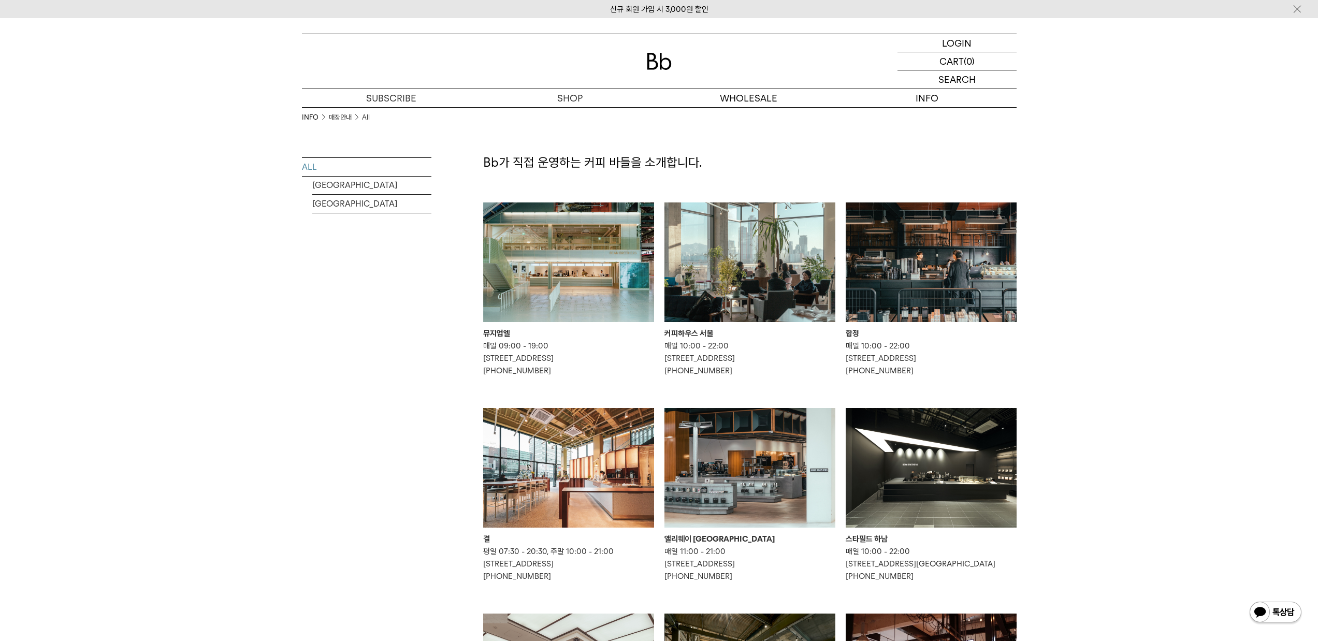 This screenshot has width=1318, height=641. Describe the element at coordinates (951, 61) in the screenshot. I see `p: CART` at that location.